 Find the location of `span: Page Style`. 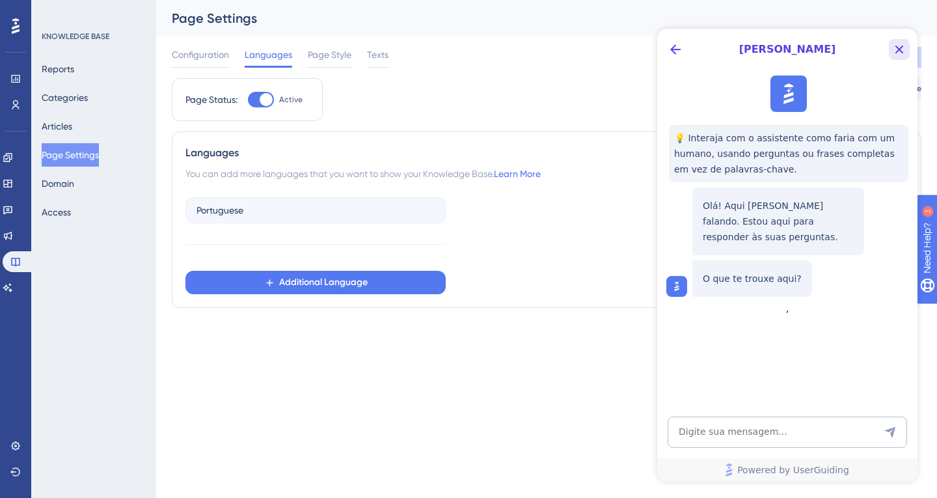

span: Page Style is located at coordinates (329, 55).